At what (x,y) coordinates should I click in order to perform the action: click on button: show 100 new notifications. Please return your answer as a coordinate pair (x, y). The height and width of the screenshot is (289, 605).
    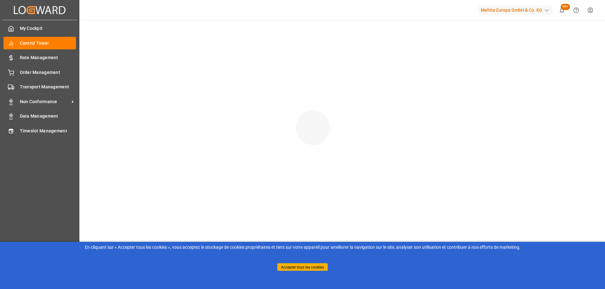
    Looking at the image, I should click on (562, 10).